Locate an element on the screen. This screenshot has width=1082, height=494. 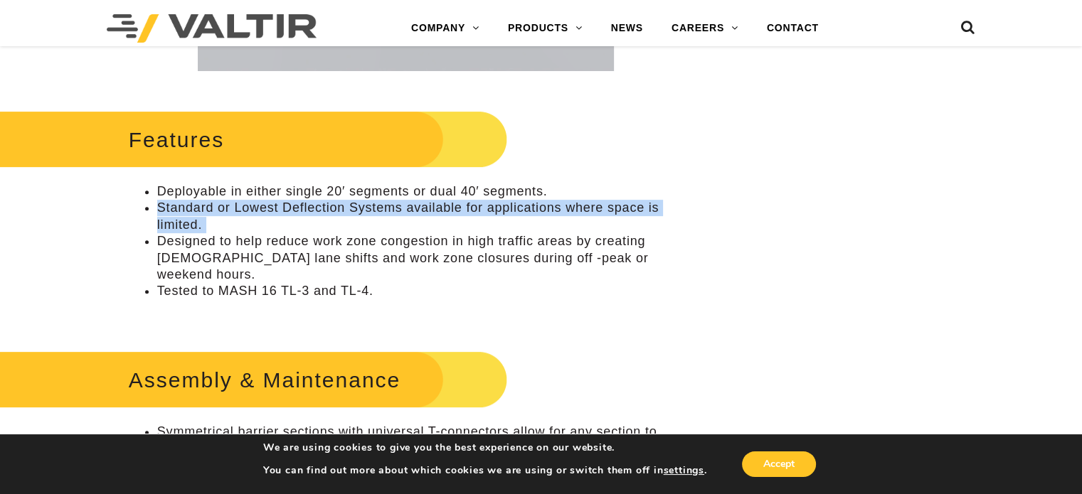
a: CAREERS is located at coordinates (705, 28).